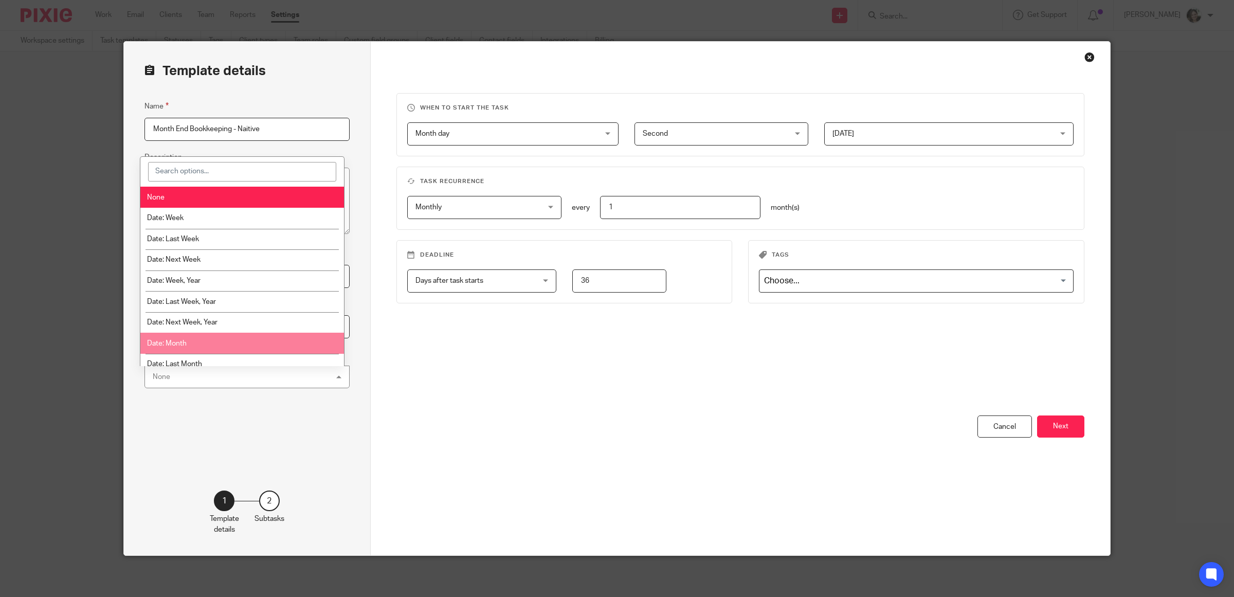 The height and width of the screenshot is (597, 1234). I want to click on span: Date: Next Week, so click(174, 260).